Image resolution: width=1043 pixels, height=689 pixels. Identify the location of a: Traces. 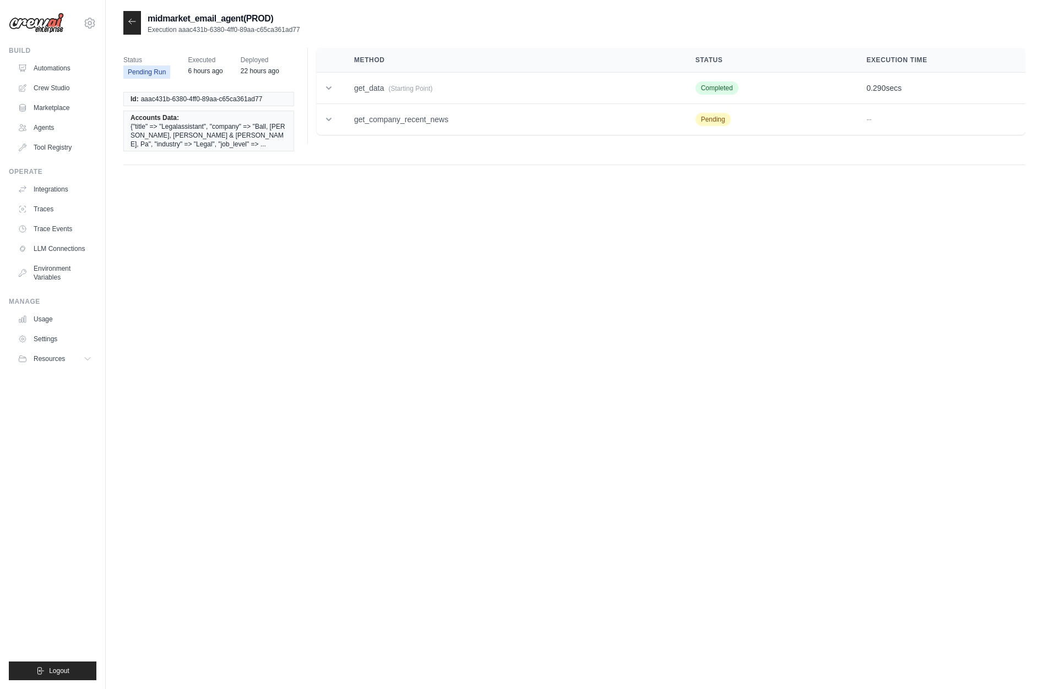
(54, 209).